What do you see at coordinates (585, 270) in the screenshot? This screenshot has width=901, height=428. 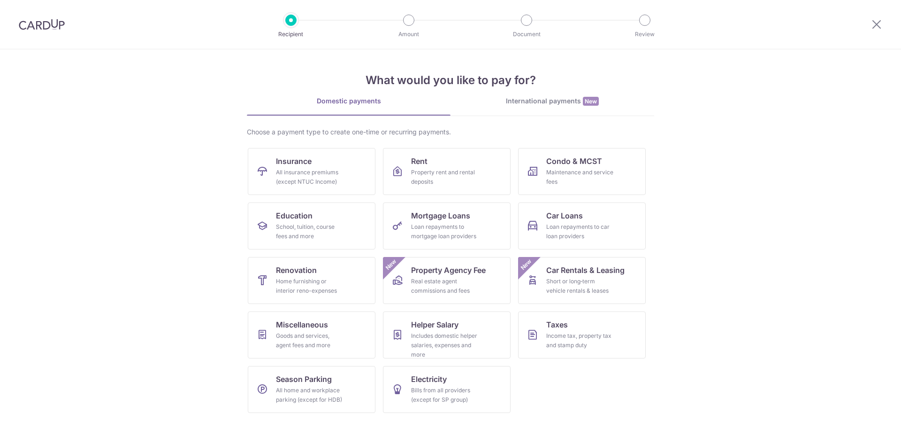 I see `span: Car Rentals & Leasing` at bounding box center [585, 270].